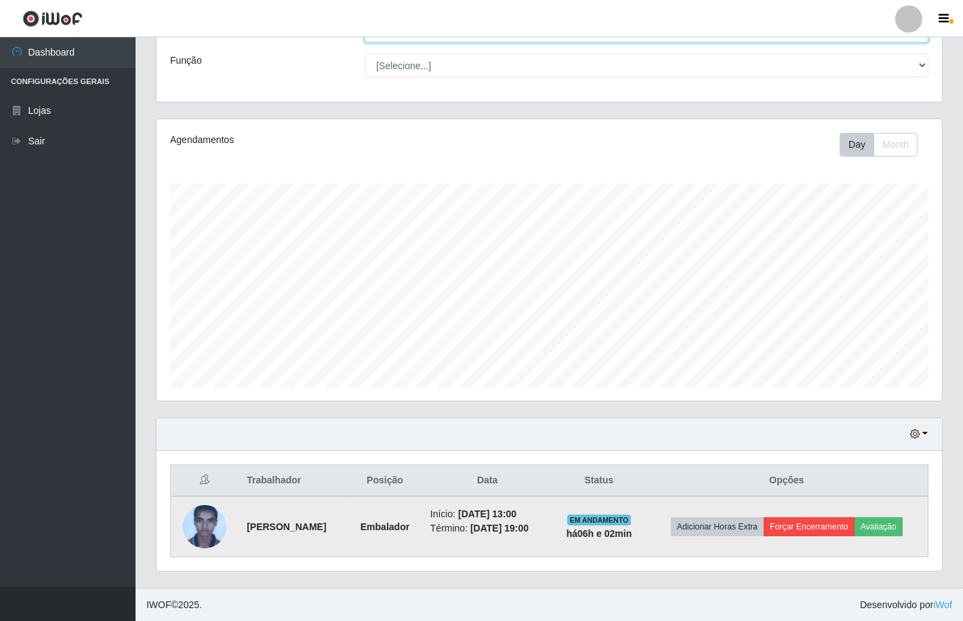 This screenshot has height=621, width=963. I want to click on li: Início:, so click(487, 514).